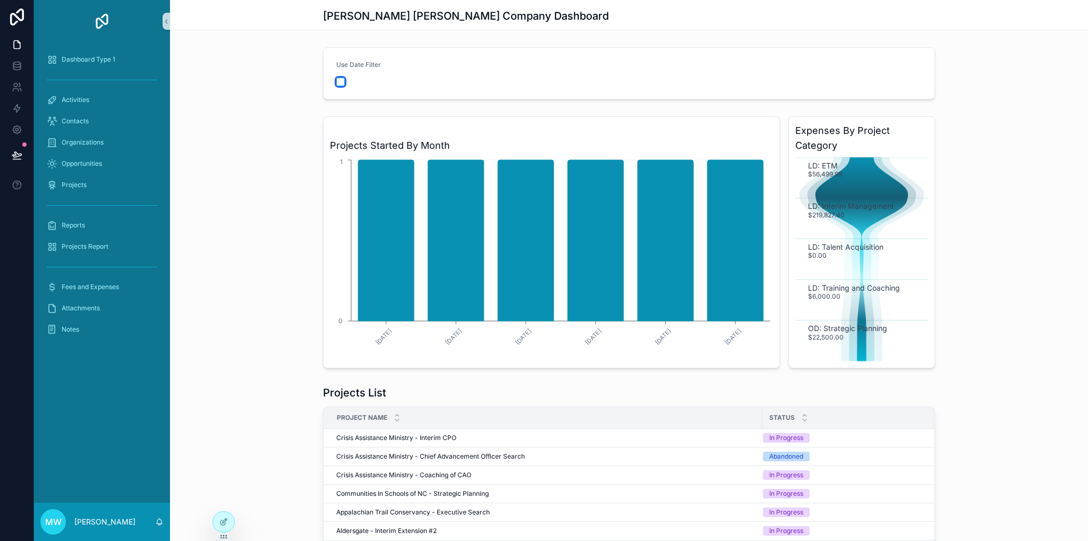 The height and width of the screenshot is (541, 1088). Describe the element at coordinates (85, 247) in the screenshot. I see `span: Projects Report` at that location.